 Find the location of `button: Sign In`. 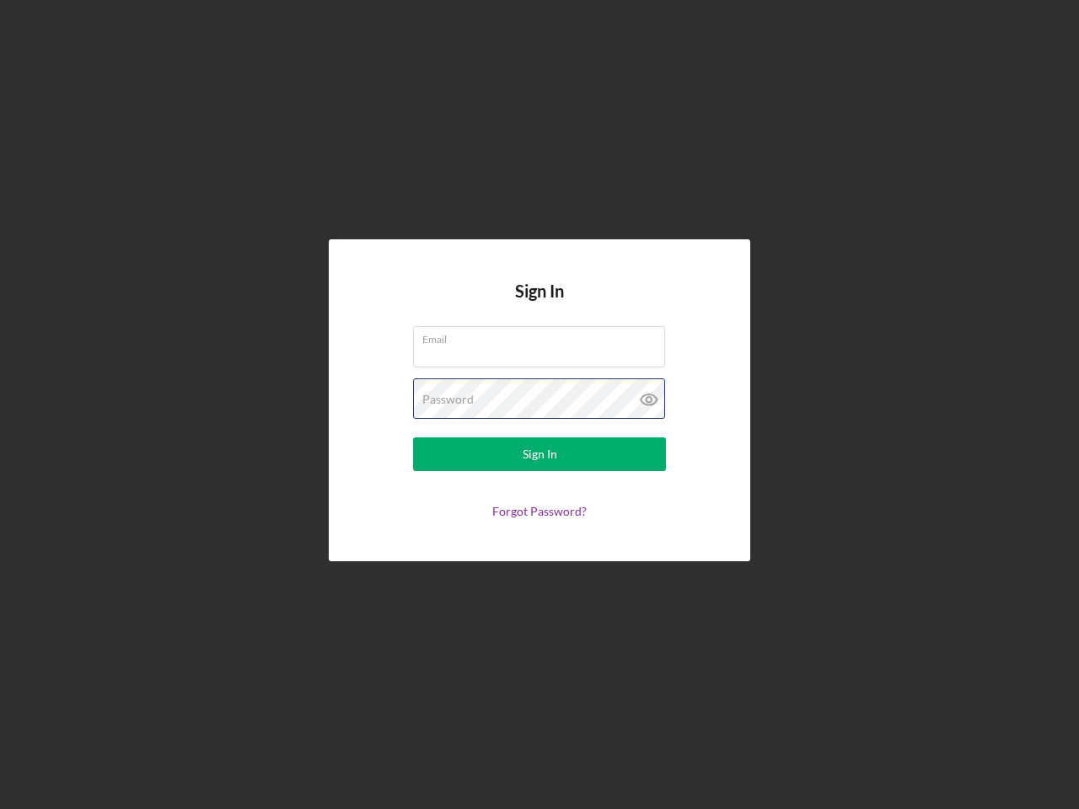

button: Sign In is located at coordinates (540, 454).